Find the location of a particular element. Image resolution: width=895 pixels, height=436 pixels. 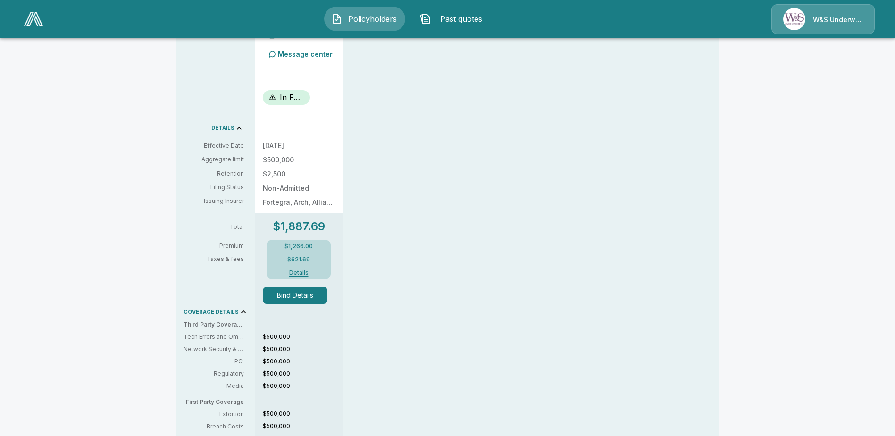

p: Fortegra, Arch, Allianz, Aspen, Vantage is located at coordinates (299, 202).